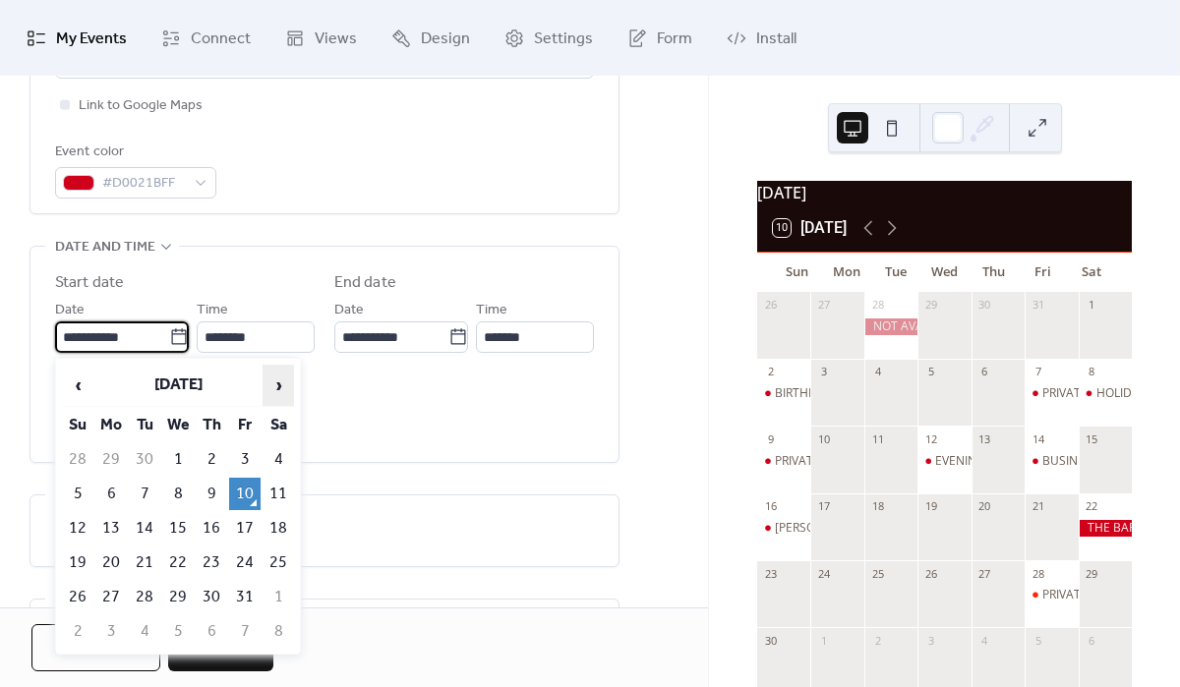 This screenshot has width=1180, height=687. I want to click on div: 22, so click(1091, 506).